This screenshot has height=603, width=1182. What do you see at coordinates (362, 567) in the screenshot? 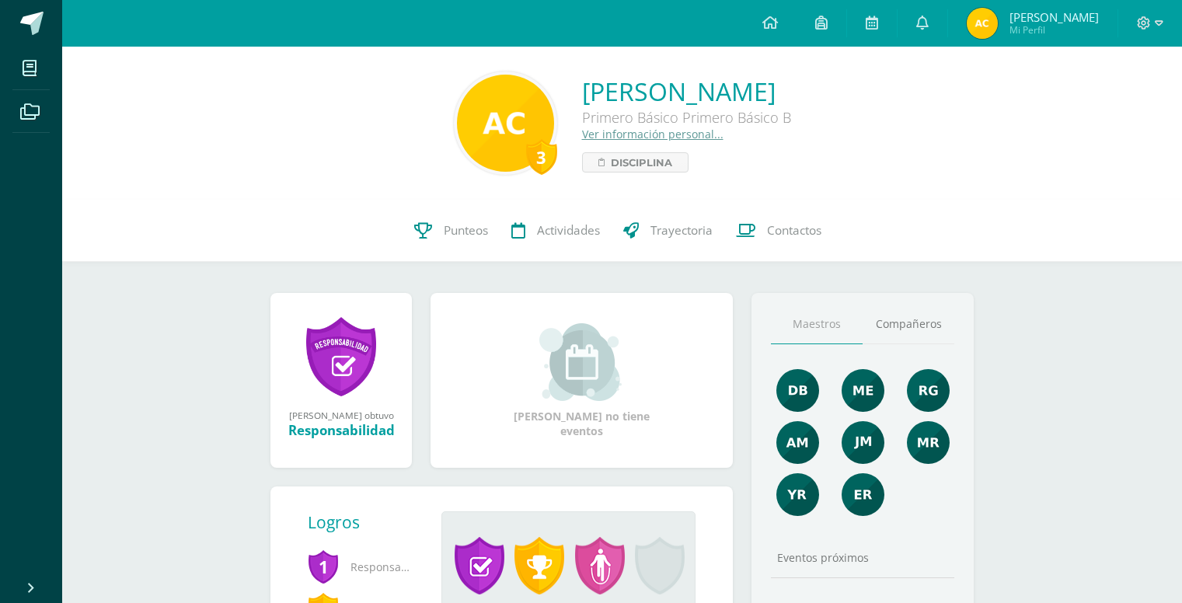
I see `span: Responsabilidad` at bounding box center [362, 567].